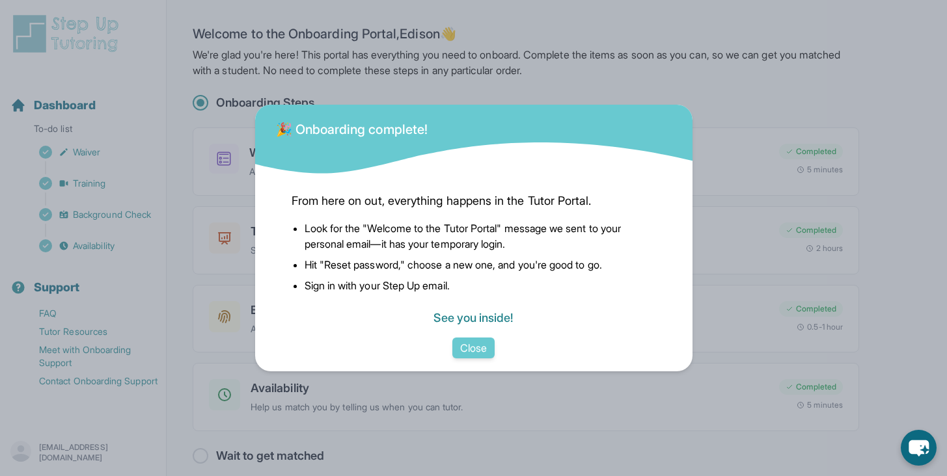 The height and width of the screenshot is (476, 947). I want to click on li: Hit "Reset password," choose a new one, and you're good to go., so click(480, 265).